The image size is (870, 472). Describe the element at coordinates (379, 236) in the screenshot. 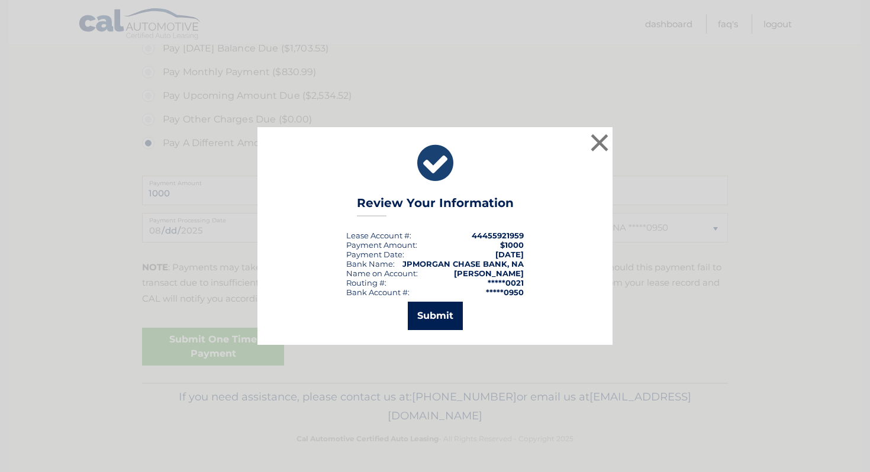

I see `div: Lease Account #:` at that location.